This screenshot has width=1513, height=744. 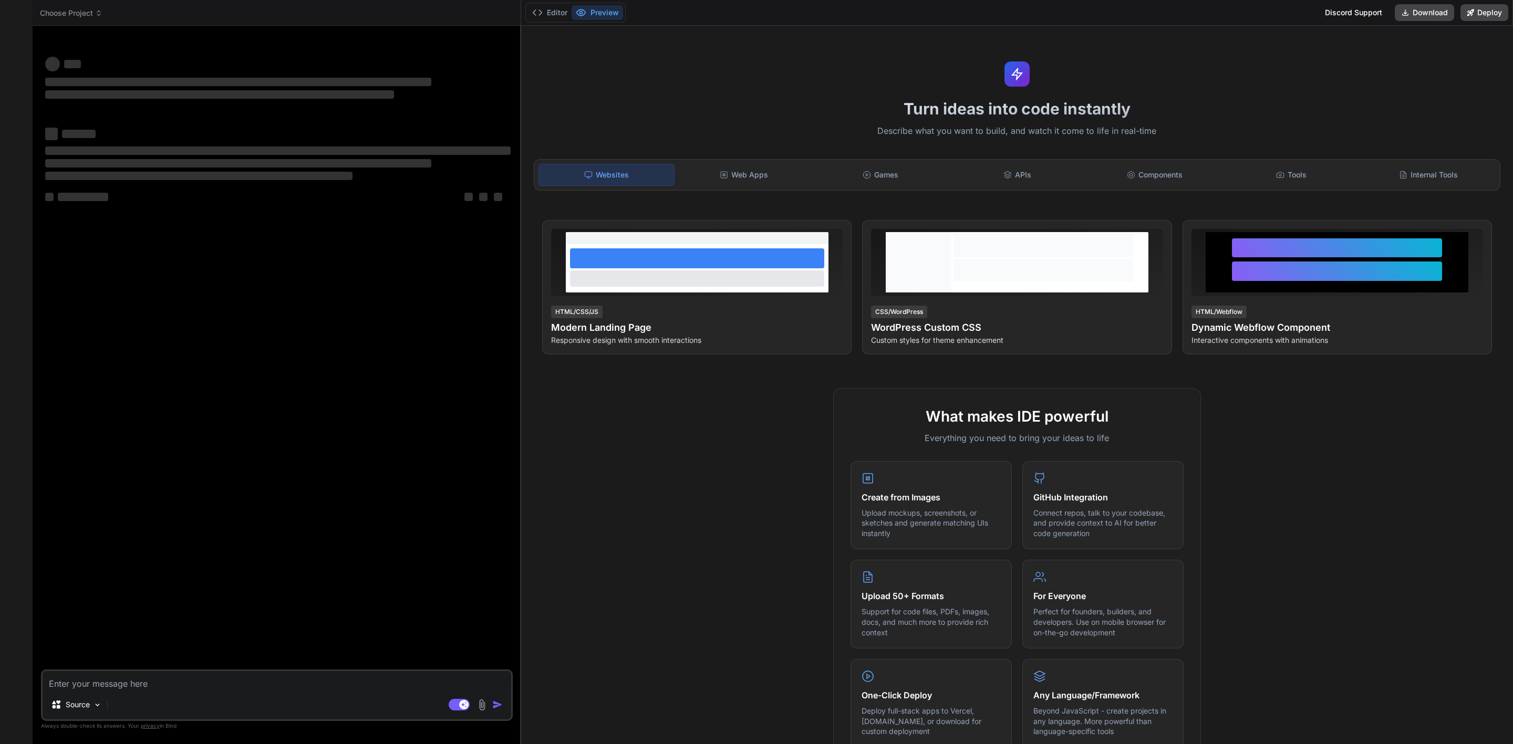 I want to click on h4: Create from Images, so click(x=931, y=498).